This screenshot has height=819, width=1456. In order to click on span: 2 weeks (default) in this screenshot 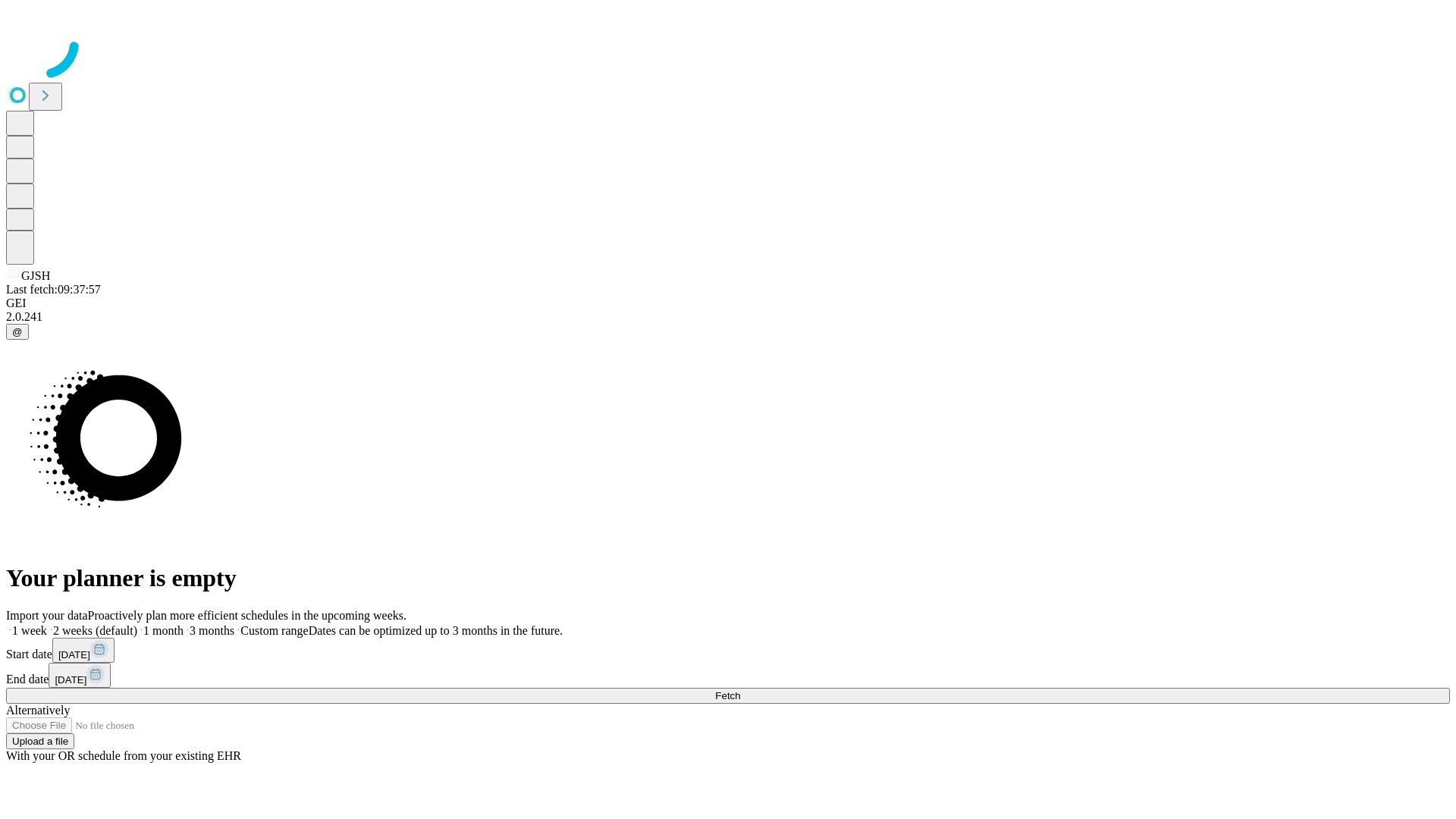, I will do `click(95, 630)`.